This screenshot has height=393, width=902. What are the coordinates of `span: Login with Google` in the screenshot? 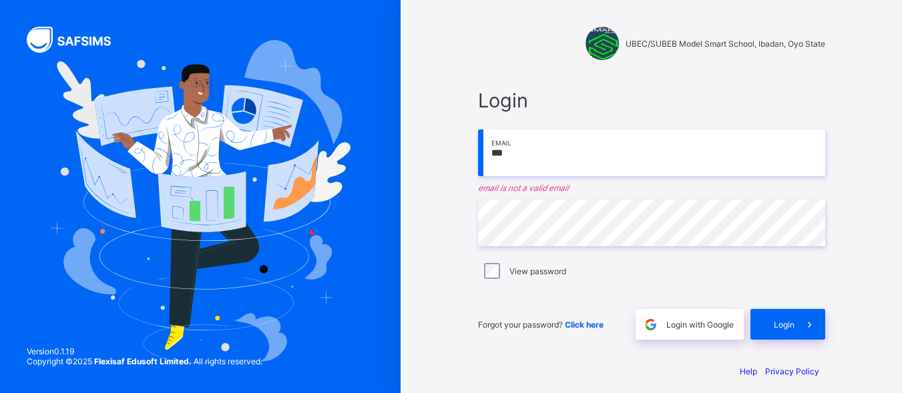 It's located at (699, 324).